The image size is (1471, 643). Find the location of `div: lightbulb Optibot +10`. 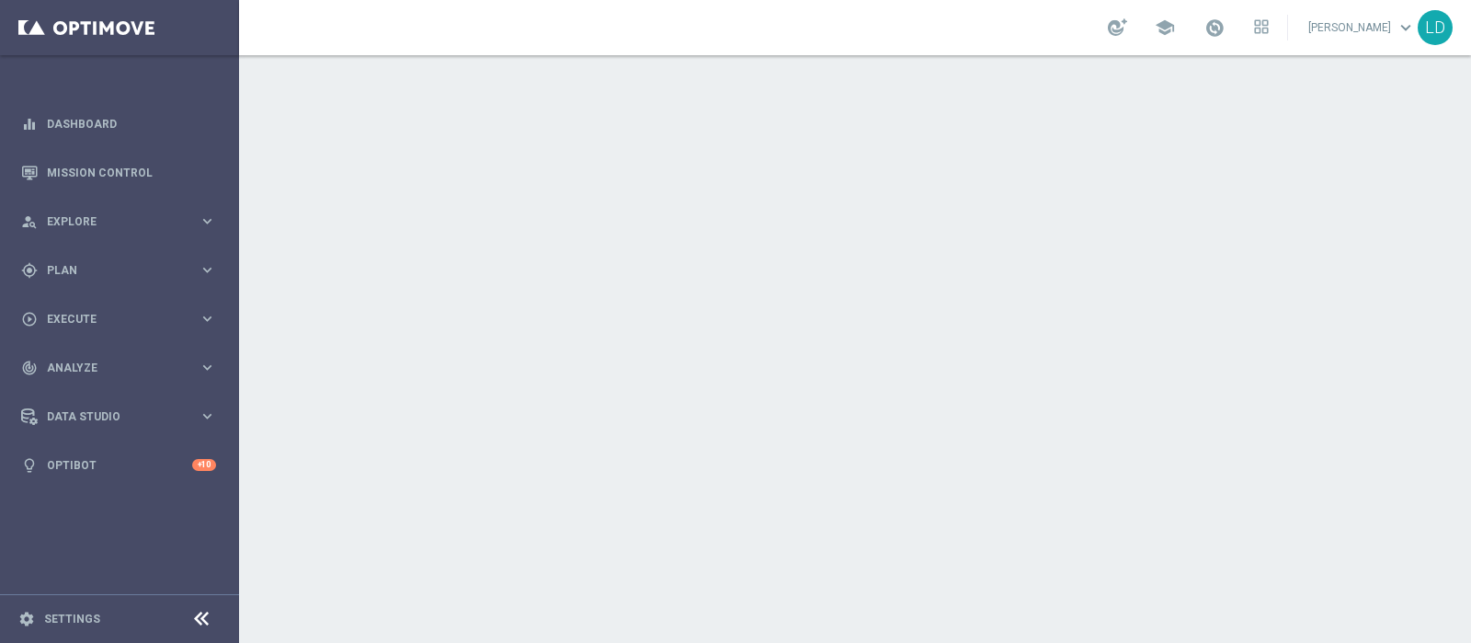

div: lightbulb Optibot +10 is located at coordinates (119, 465).